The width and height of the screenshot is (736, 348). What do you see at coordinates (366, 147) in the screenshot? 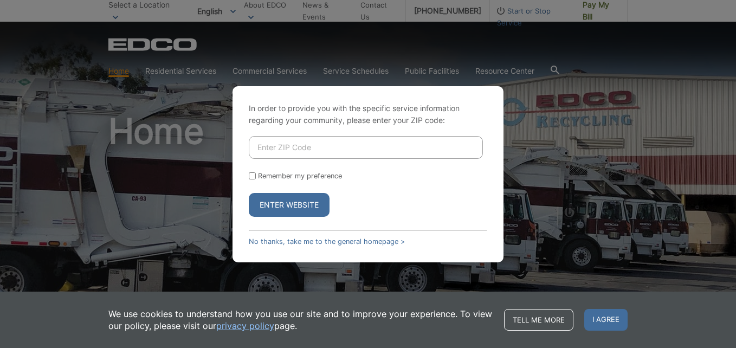
I see `input: Enter ZIP Code` at bounding box center [366, 147].